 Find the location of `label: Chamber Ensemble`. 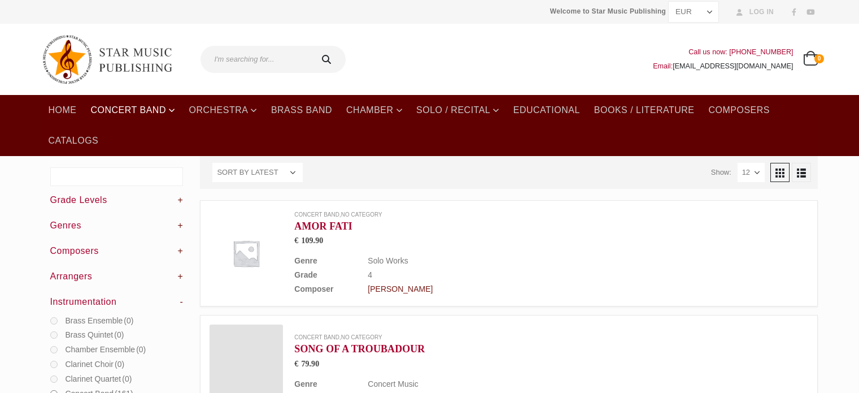

label: Chamber Ensemble is located at coordinates (105, 349).